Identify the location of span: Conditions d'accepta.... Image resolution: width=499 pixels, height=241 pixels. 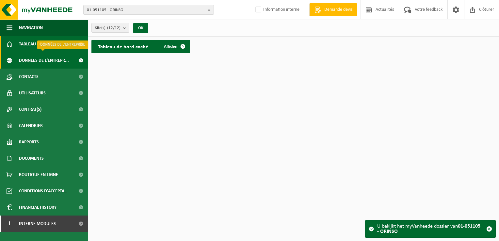
(43, 191).